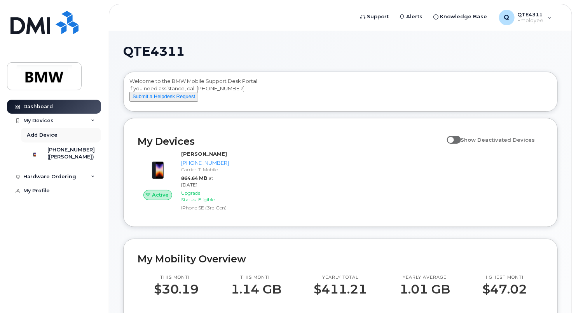 The height and width of the screenshot is (313, 576). Describe the element at coordinates (164, 96) in the screenshot. I see `button: Submit a Helpdesk Request` at that location.